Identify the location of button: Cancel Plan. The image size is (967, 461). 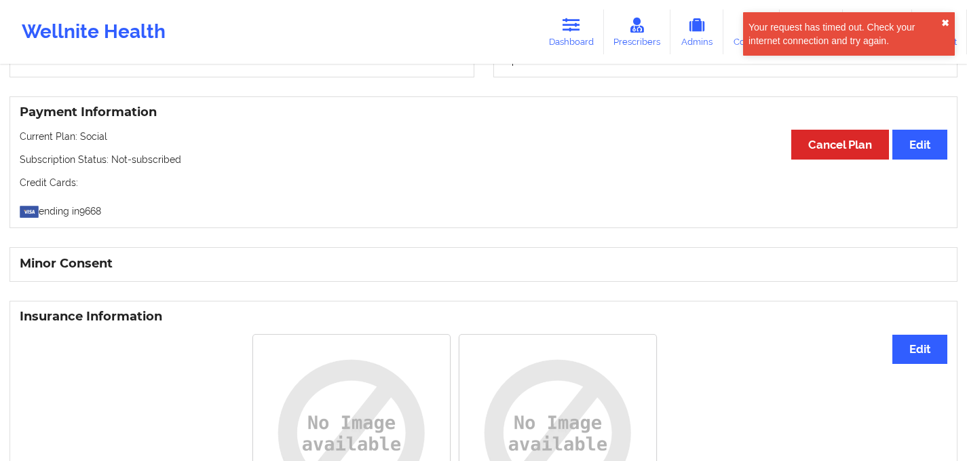
(840, 144).